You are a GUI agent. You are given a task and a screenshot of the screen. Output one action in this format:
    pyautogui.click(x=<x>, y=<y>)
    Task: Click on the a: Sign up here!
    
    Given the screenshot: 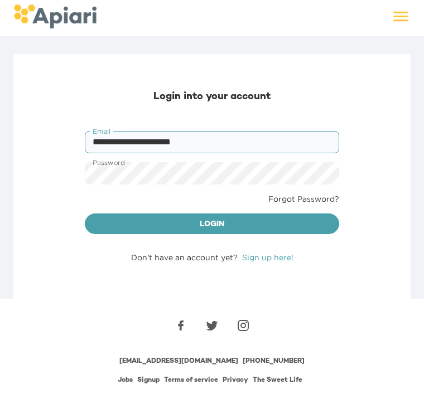 What is the action you would take?
    pyautogui.click(x=267, y=257)
    